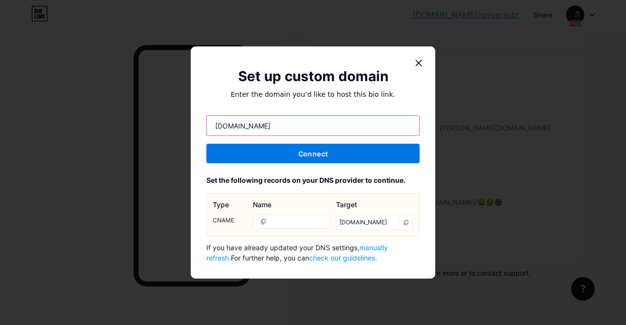 The image size is (626, 325). I want to click on p: Enter the domain you’d like to host this bio link., so click(313, 94).